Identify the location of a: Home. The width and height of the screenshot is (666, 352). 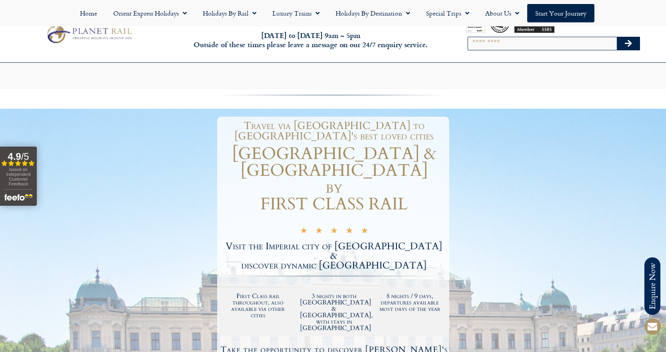
(88, 13).